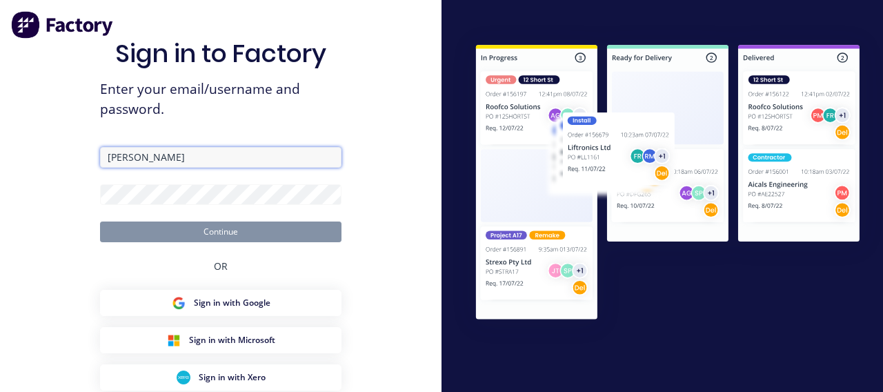  Describe the element at coordinates (221, 232) in the screenshot. I see `button: Continue` at that location.